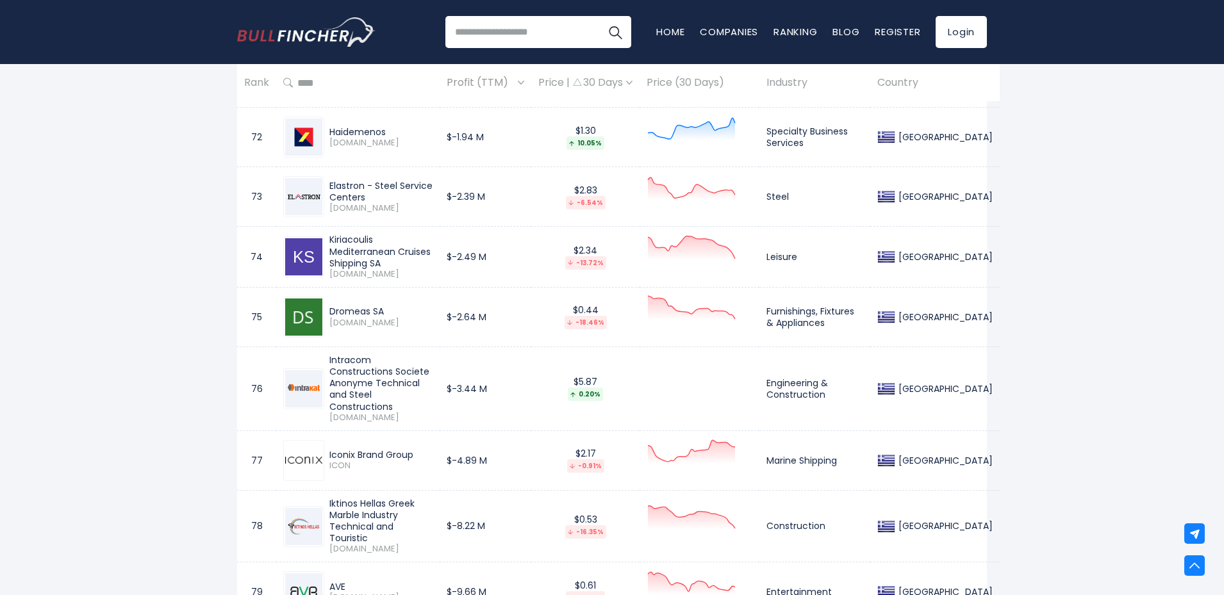 Image resolution: width=1224 pixels, height=595 pixels. I want to click on div: Price | 30 Days, so click(585, 83).